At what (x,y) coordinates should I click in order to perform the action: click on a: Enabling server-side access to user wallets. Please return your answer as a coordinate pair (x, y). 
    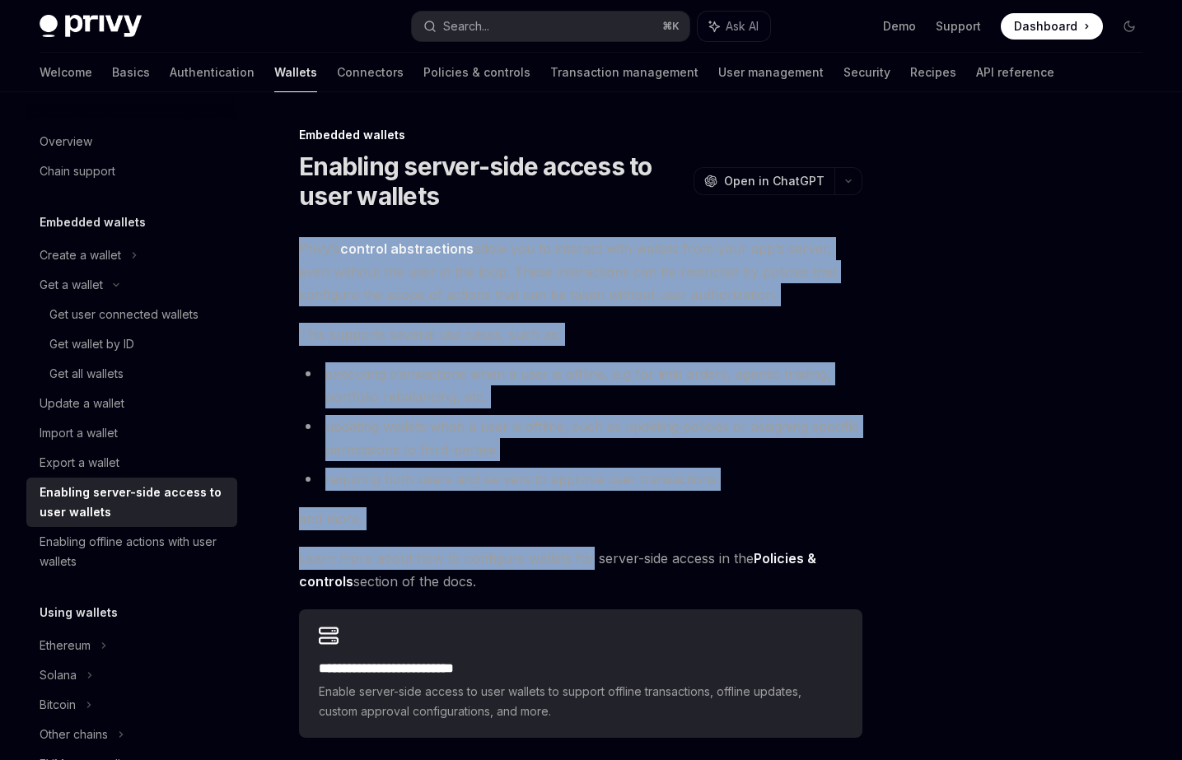
    Looking at the image, I should click on (132, 502).